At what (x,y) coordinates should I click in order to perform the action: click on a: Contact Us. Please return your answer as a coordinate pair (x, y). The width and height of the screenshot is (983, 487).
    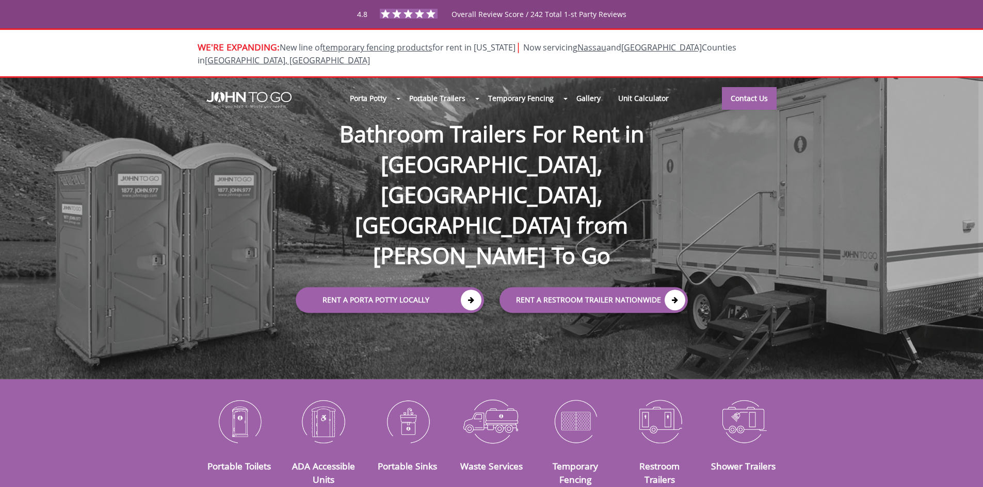
    Looking at the image, I should click on (749, 99).